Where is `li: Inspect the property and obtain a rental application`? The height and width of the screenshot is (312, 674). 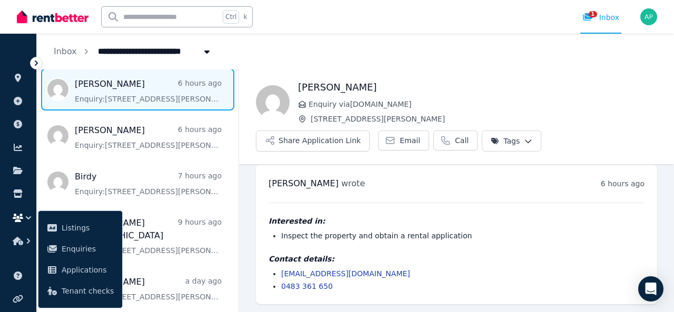
li: Inspect the property and obtain a rental application is located at coordinates (463, 236).